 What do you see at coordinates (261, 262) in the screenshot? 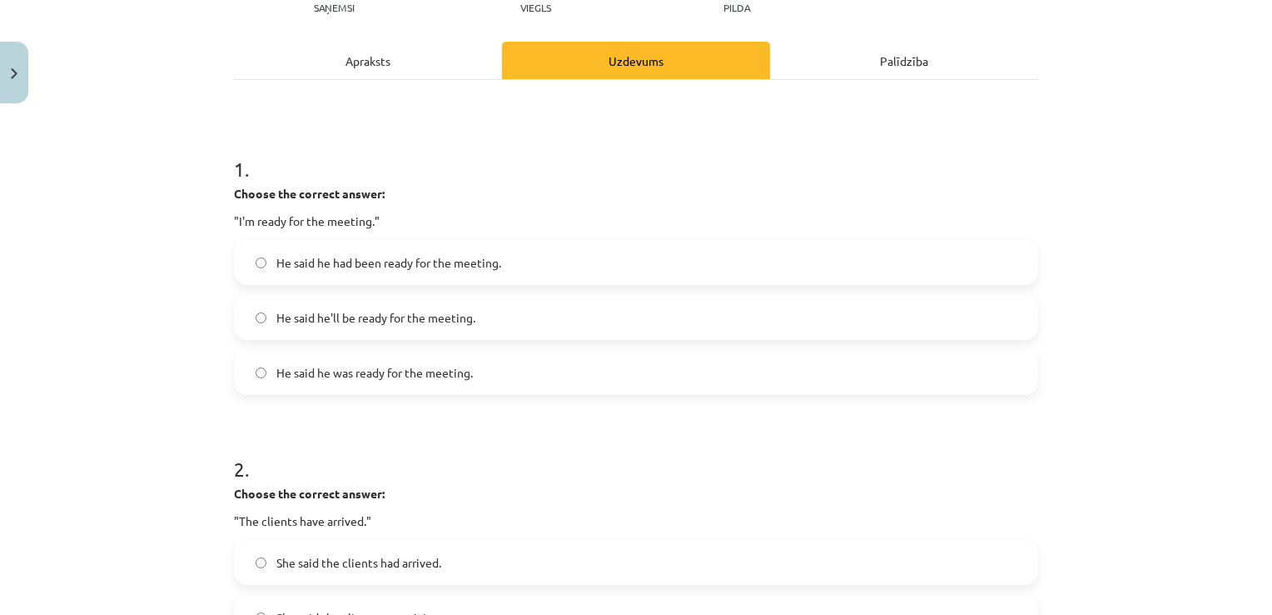
I see `input: He said he had been ready for the meeting.` at bounding box center [261, 262].